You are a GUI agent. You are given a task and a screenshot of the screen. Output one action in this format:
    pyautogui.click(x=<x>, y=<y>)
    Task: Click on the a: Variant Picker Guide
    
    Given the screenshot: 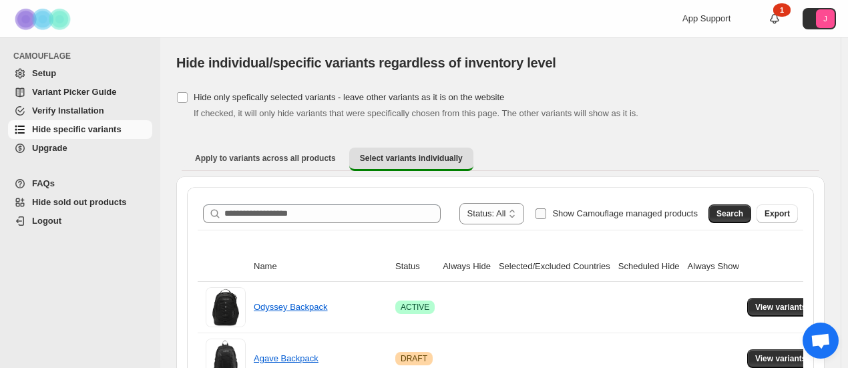 What is the action you would take?
    pyautogui.click(x=80, y=92)
    